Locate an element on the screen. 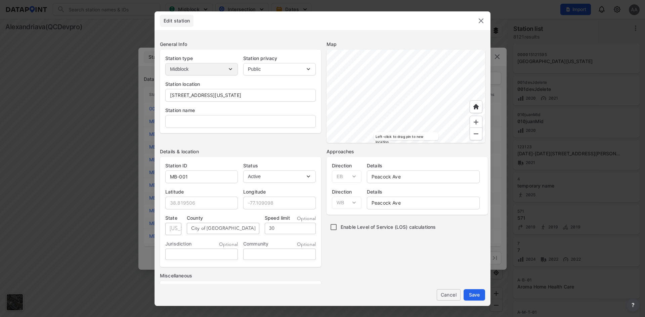 Image resolution: width=645 pixels, height=317 pixels. div: Details & location is located at coordinates (240, 152).